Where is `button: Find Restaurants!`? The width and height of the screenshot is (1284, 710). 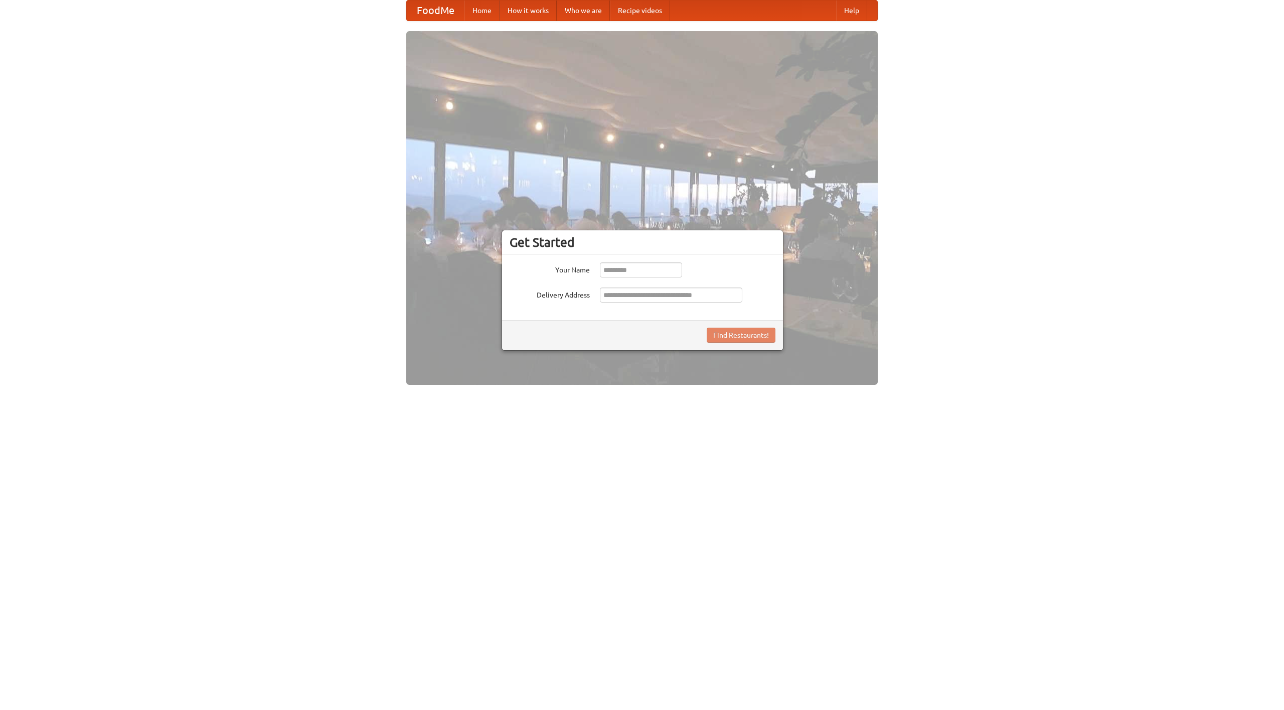 button: Find Restaurants! is located at coordinates (741, 335).